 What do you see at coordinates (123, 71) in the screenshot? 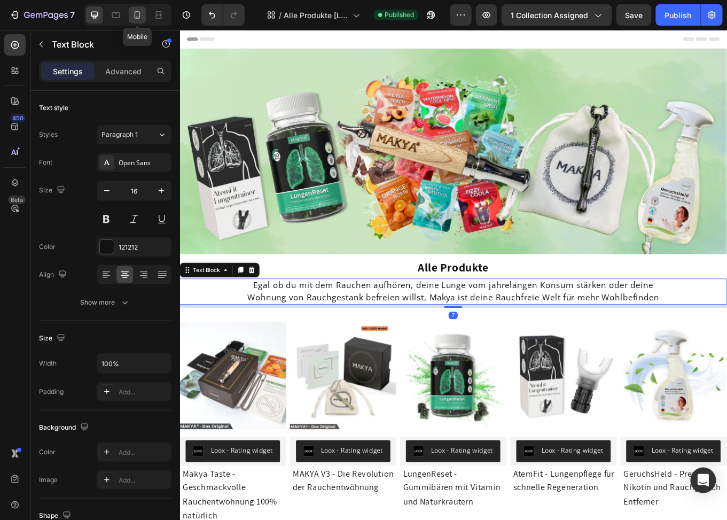
I see `p: Advanced` at bounding box center [123, 71].